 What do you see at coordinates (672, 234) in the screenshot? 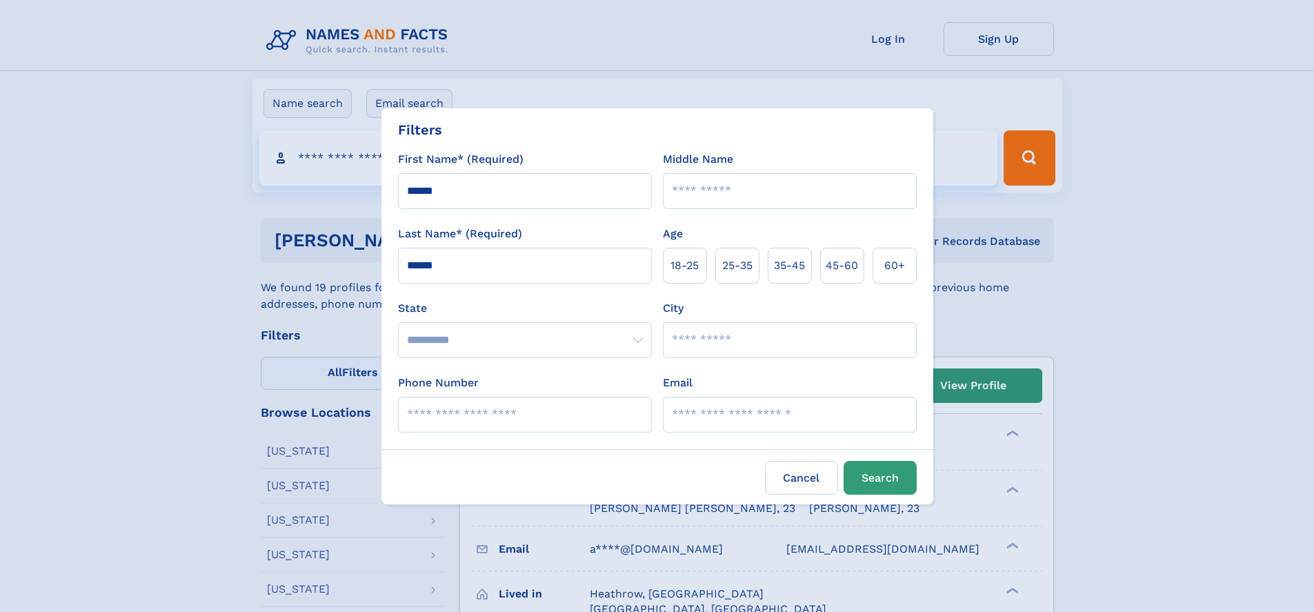
I see `label: Age` at bounding box center [672, 234].